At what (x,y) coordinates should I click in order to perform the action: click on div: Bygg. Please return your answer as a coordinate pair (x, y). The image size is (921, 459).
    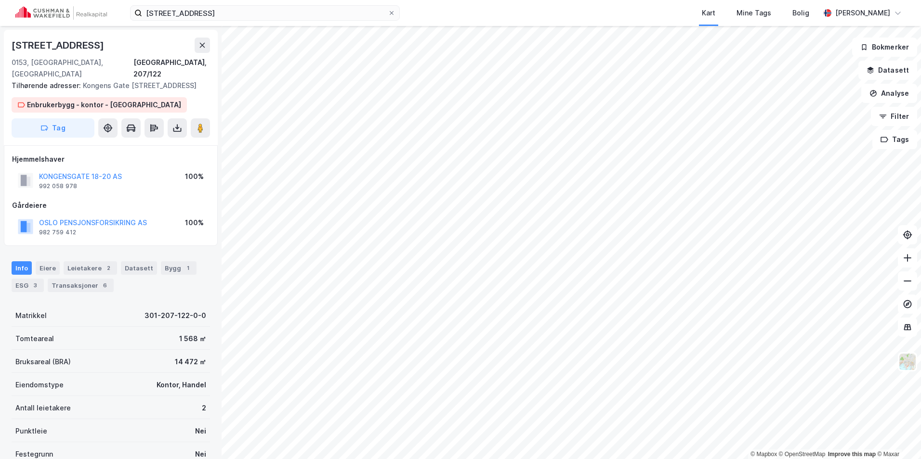
    Looking at the image, I should click on (179, 268).